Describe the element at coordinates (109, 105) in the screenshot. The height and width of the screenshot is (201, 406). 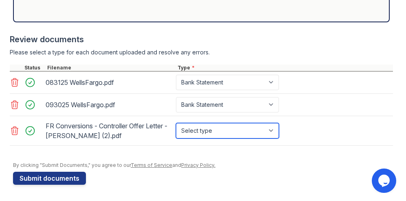
I see `div: 093025 WellsFargo.pdf` at that location.